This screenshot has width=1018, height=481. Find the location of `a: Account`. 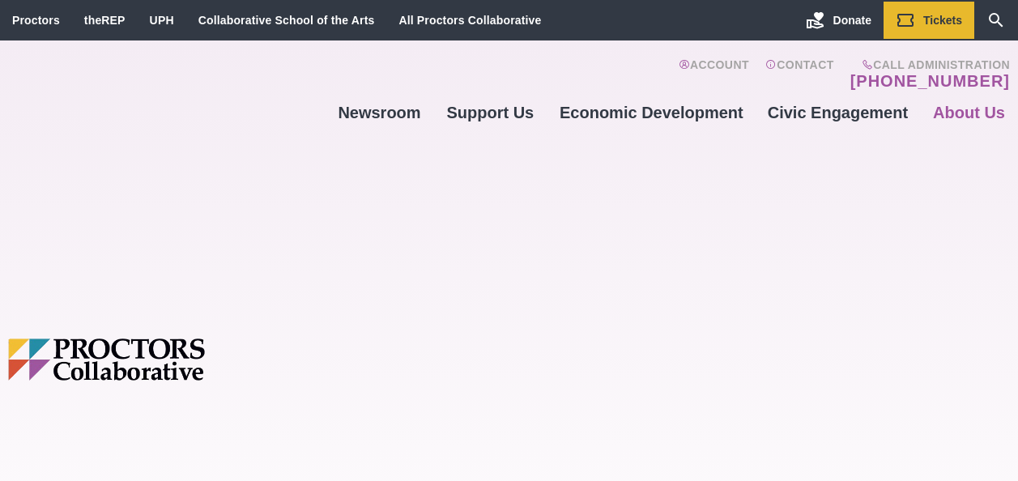

a: Account is located at coordinates (713, 74).